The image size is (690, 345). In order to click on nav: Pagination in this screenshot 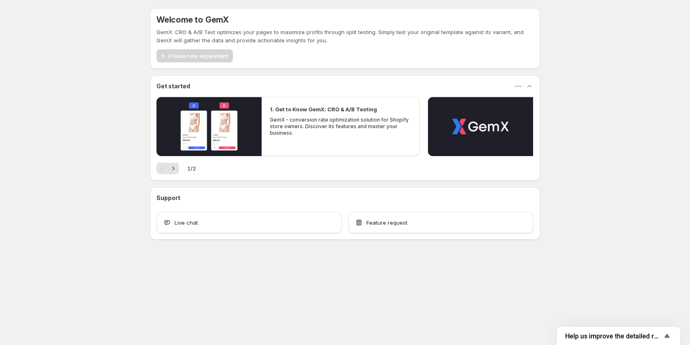, I will do `click(168, 168)`.